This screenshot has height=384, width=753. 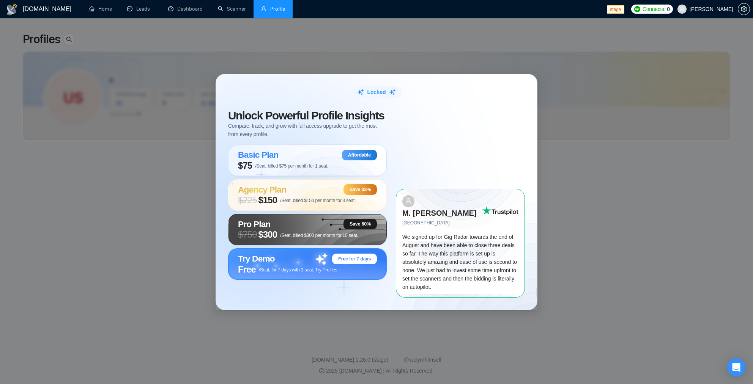 What do you see at coordinates (247, 270) in the screenshot?
I see `span: Free` at bounding box center [247, 270].